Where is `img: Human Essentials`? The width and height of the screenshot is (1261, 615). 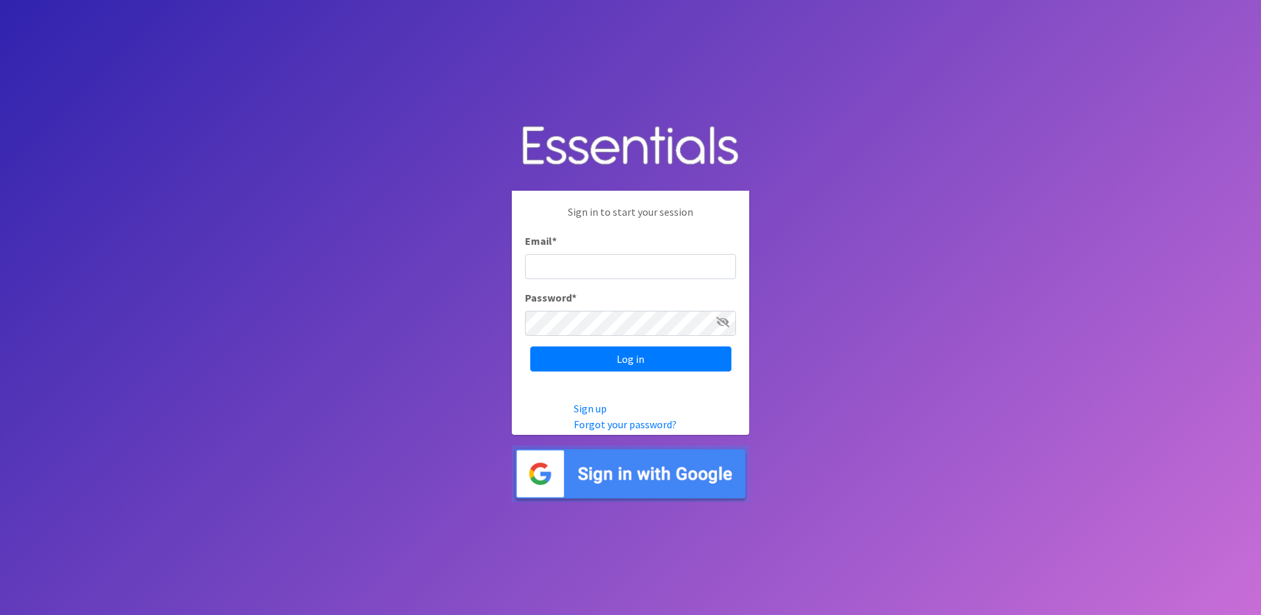 img: Human Essentials is located at coordinates (631, 146).